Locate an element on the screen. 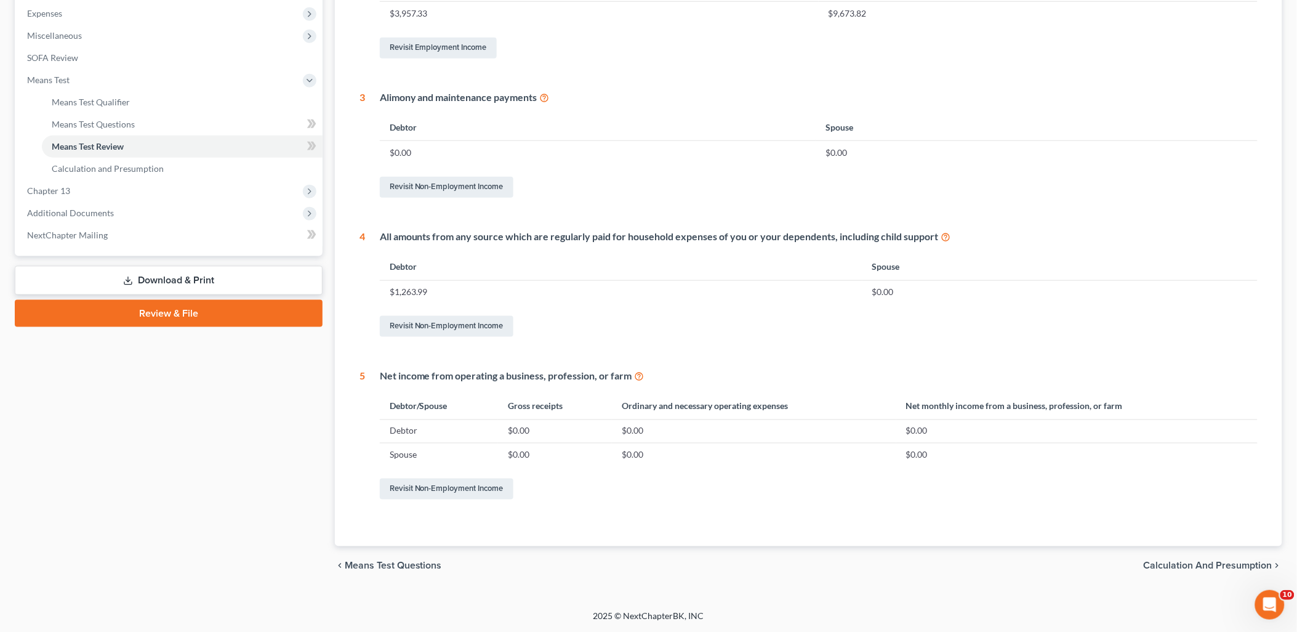  a: Download & Print is located at coordinates (169, 280).